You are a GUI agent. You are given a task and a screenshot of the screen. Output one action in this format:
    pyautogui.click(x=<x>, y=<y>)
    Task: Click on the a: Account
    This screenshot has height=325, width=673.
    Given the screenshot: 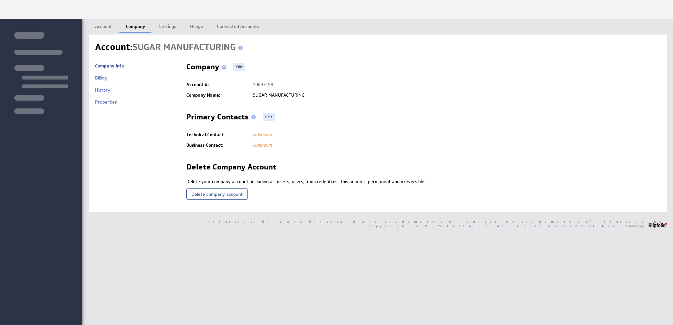 What is the action you would take?
    pyautogui.click(x=103, y=25)
    